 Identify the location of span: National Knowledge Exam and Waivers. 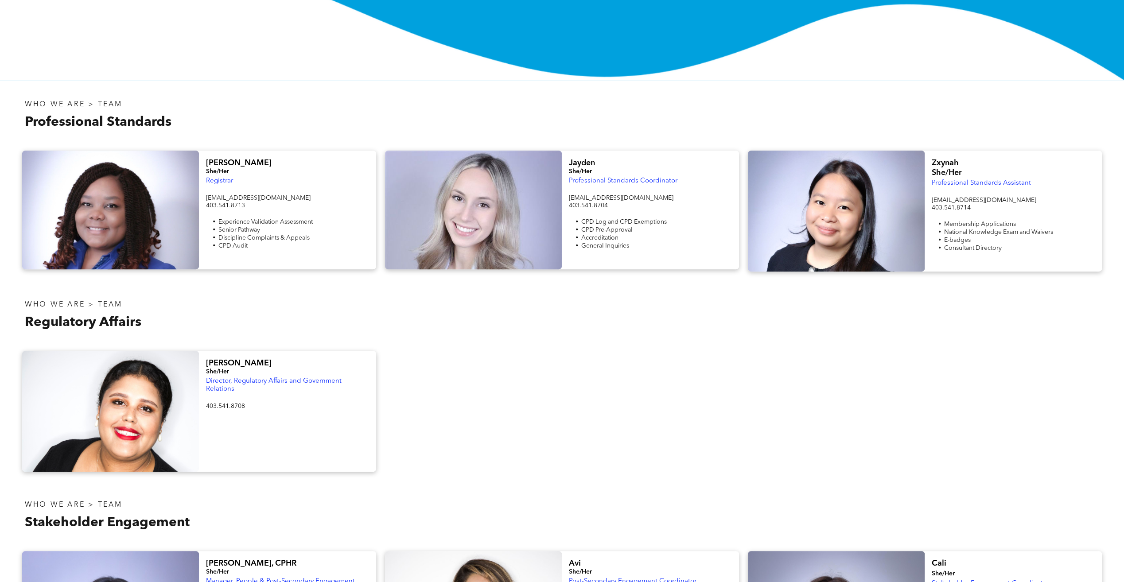
(998, 232).